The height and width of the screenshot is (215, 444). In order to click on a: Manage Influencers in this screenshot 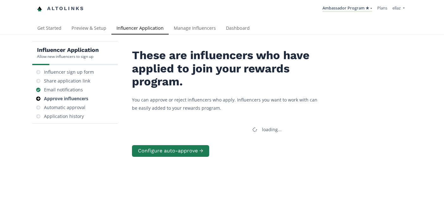, I will do `click(195, 29)`.